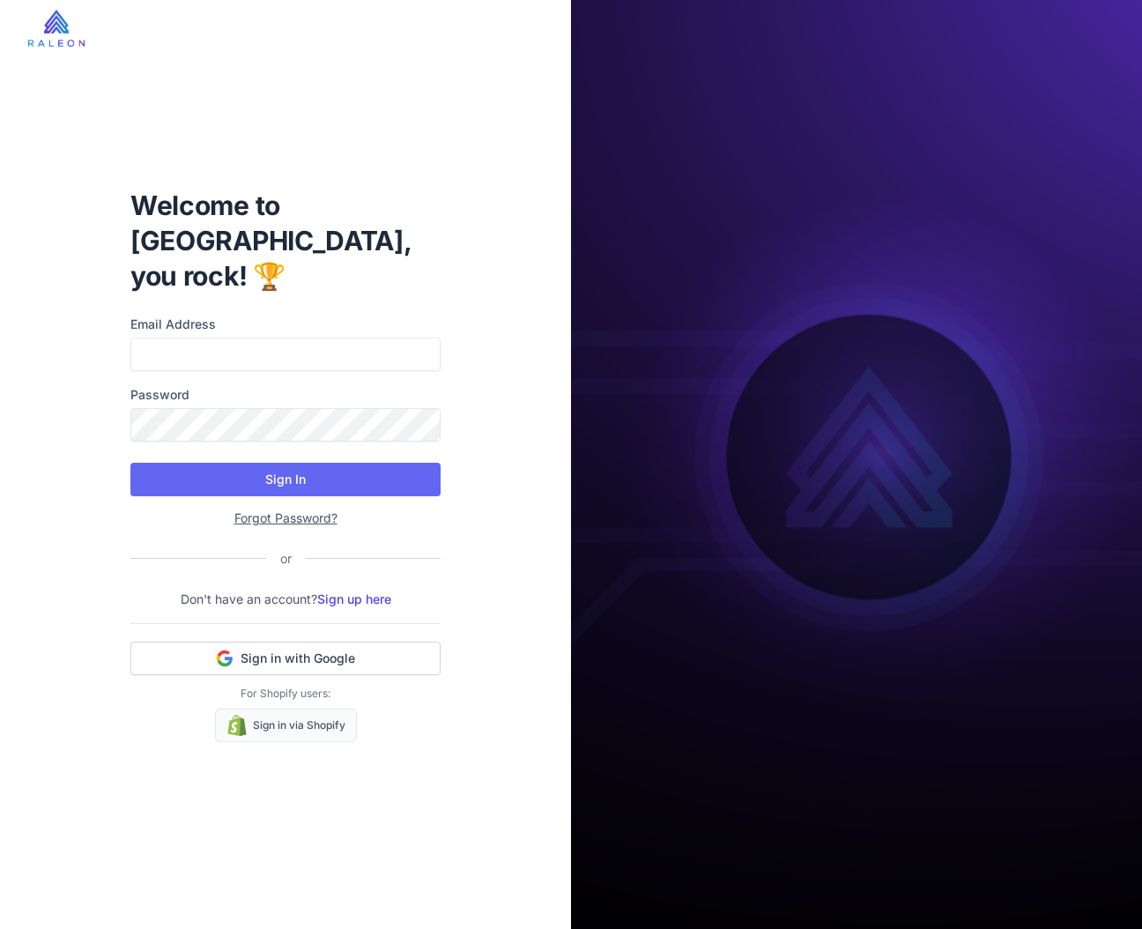 This screenshot has height=929, width=1142. What do you see at coordinates (286, 324) in the screenshot?
I see `label: Email Address` at bounding box center [286, 324].